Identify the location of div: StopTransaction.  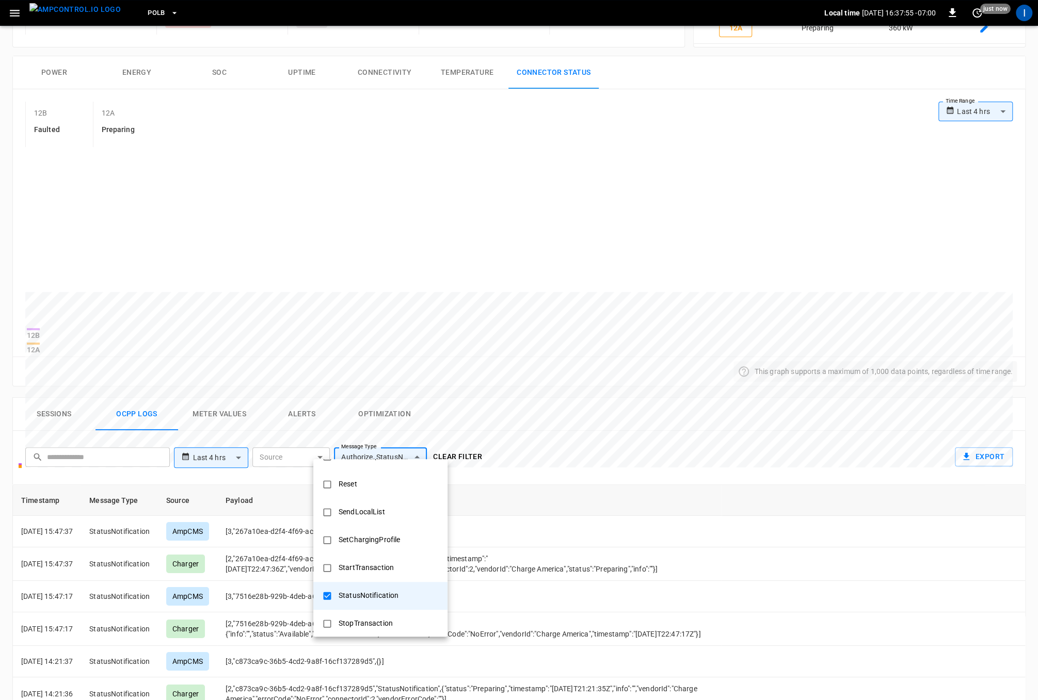
(365, 623).